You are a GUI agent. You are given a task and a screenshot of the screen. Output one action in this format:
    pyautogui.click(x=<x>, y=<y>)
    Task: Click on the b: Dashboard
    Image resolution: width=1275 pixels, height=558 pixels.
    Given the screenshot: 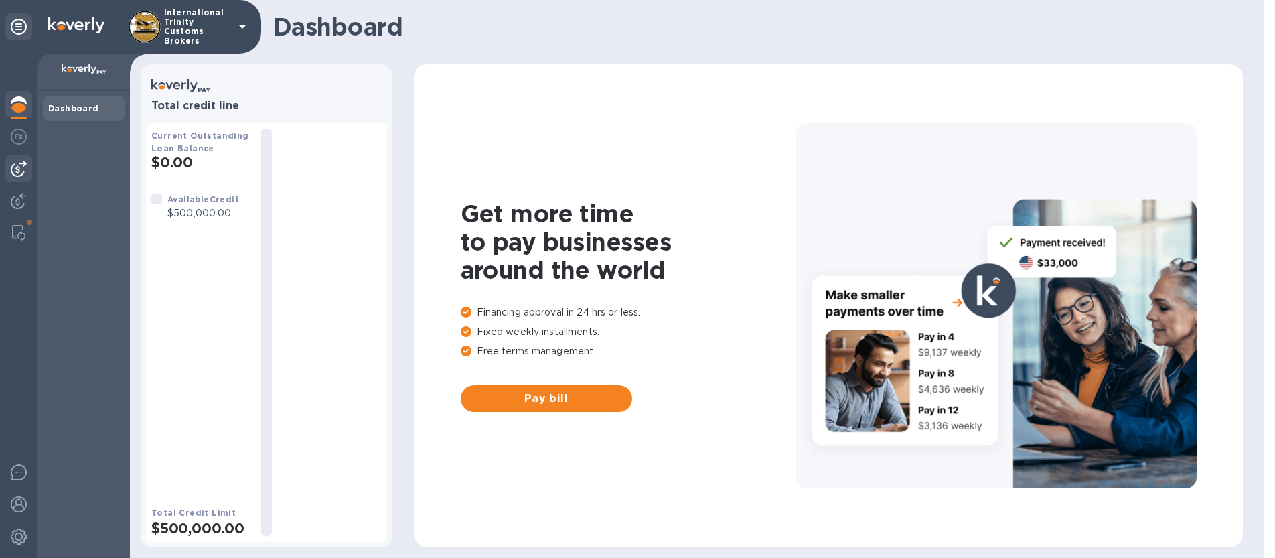 What is the action you would take?
    pyautogui.click(x=74, y=108)
    